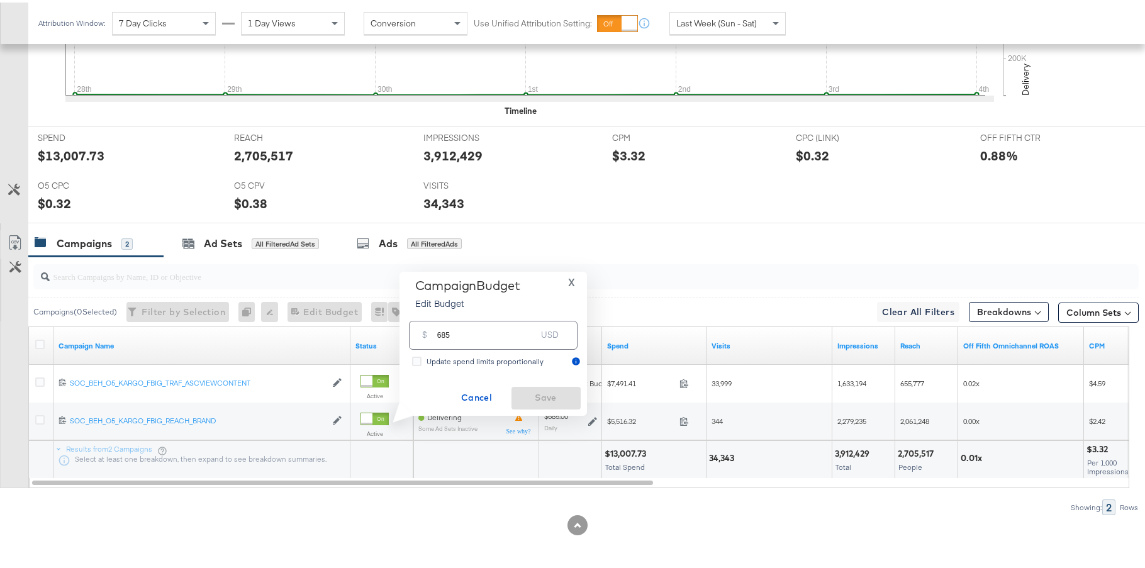 The image size is (1145, 568). I want to click on span: 344, so click(717, 418).